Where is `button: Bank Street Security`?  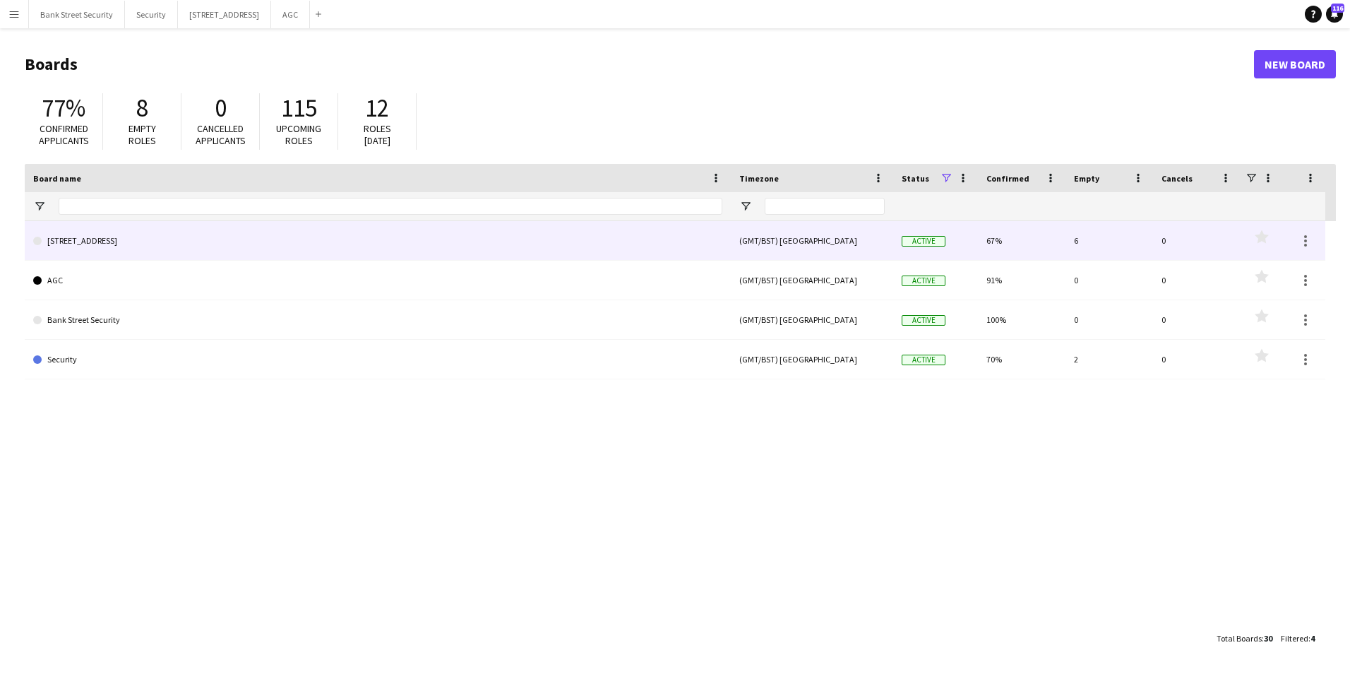
button: Bank Street Security is located at coordinates (77, 14).